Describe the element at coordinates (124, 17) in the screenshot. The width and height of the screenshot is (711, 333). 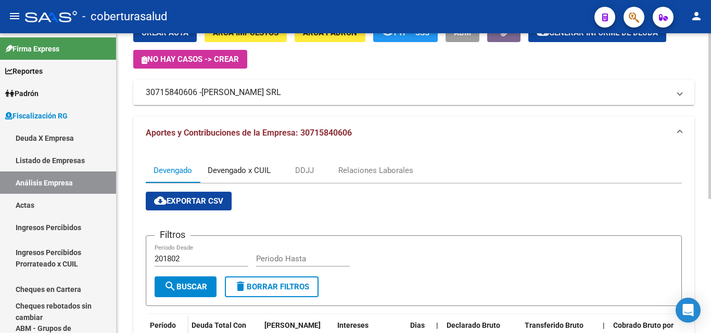
I see `span: - coberturasalud` at that location.